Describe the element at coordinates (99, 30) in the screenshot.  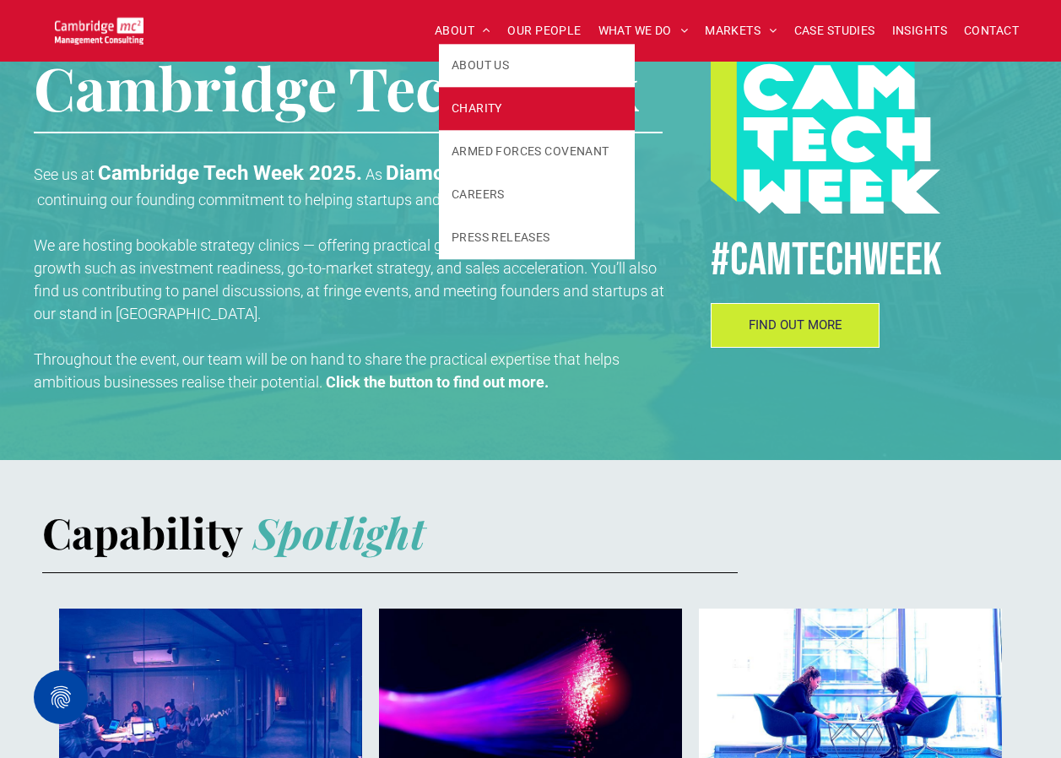
I see `img: Go to Homepage` at that location.